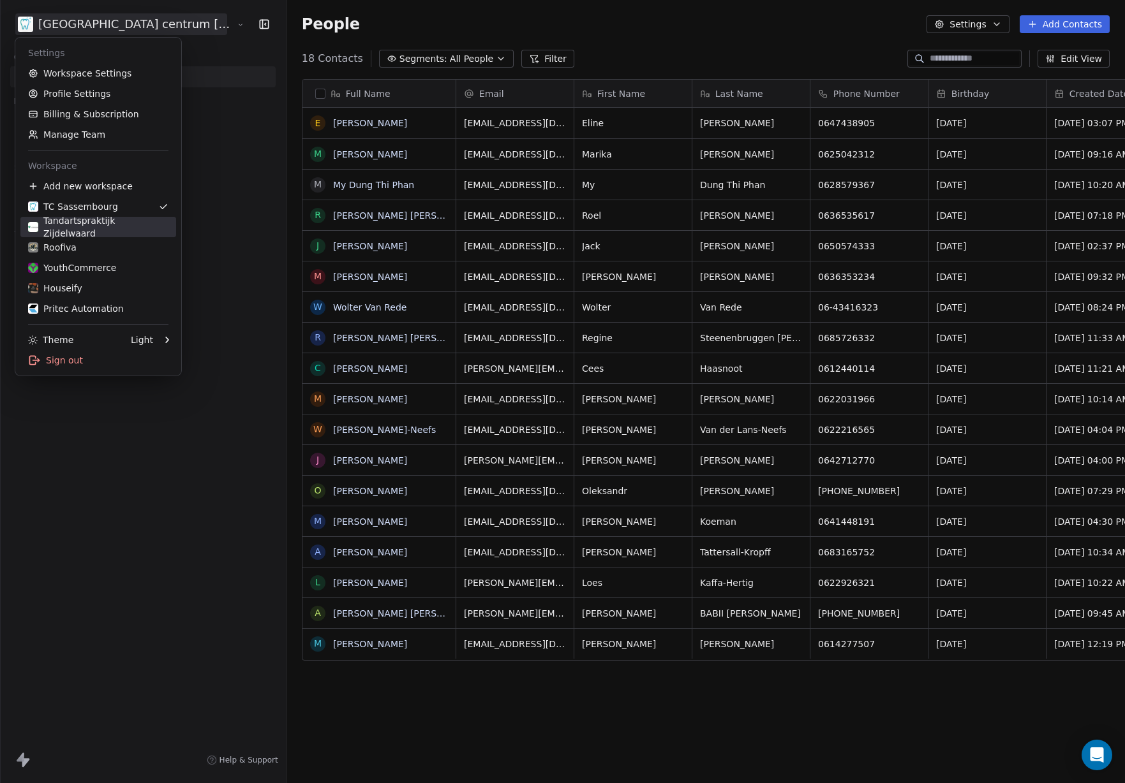  What do you see at coordinates (98, 166) in the screenshot?
I see `div: Workspace` at bounding box center [98, 166].